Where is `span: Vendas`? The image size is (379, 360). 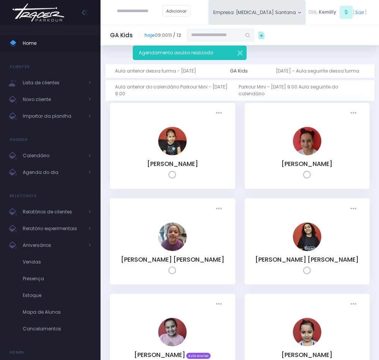 span: Vendas is located at coordinates (57, 262).